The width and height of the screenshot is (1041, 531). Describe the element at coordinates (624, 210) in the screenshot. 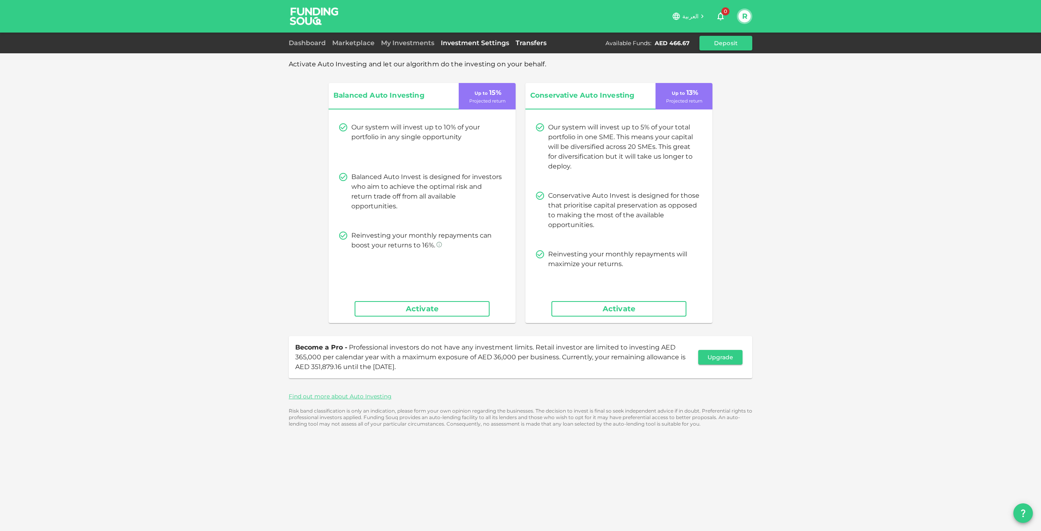

I see `p: Conservative Auto Invest is designed for those that prioritise capital preservation as opposed to...` at that location.